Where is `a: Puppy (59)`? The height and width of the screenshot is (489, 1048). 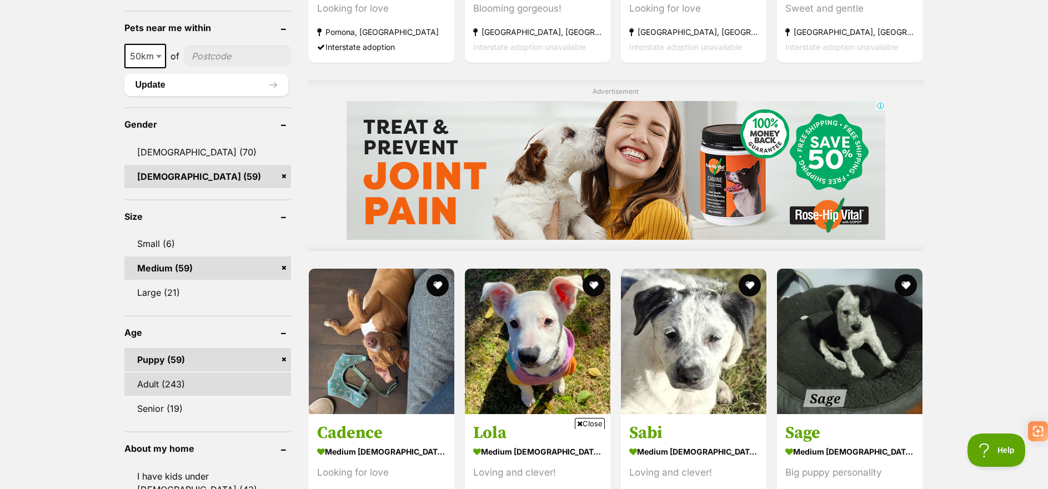 a: Puppy (59) is located at coordinates (208, 360).